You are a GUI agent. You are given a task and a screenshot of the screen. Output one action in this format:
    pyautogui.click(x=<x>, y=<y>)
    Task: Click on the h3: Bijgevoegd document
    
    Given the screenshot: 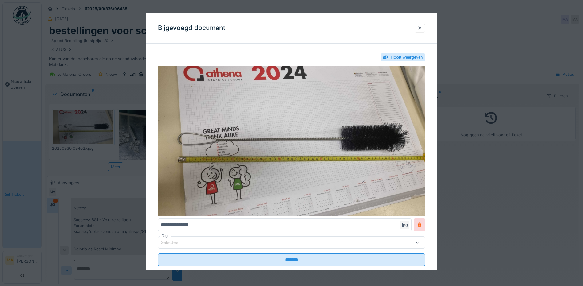 What is the action you would take?
    pyautogui.click(x=191, y=28)
    